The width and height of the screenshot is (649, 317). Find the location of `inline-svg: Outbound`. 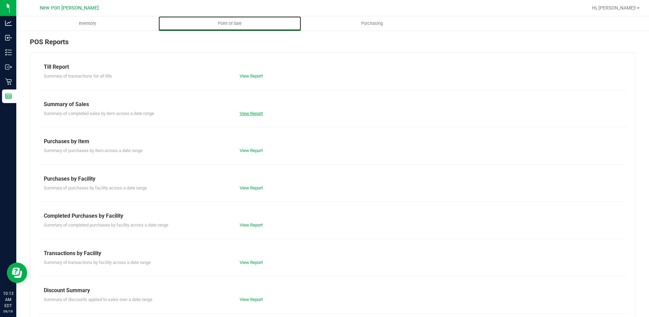

inline-svg: Outbound is located at coordinates (8, 67).